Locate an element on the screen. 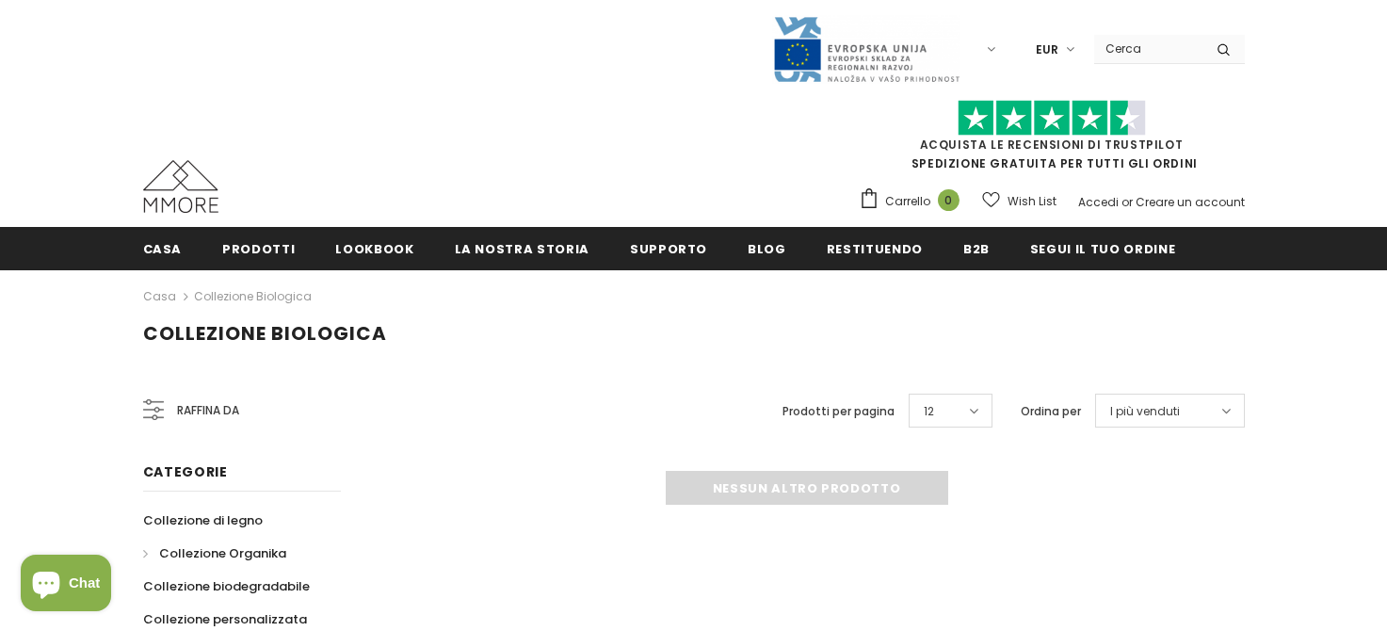 The width and height of the screenshot is (1387, 631). span: Collezione biodegradabile is located at coordinates (226, 586).